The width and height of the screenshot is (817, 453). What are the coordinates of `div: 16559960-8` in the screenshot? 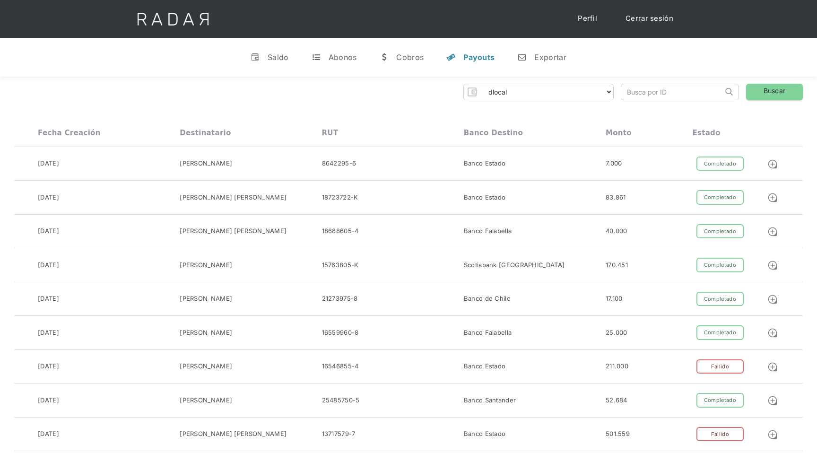 It's located at (341, 333).